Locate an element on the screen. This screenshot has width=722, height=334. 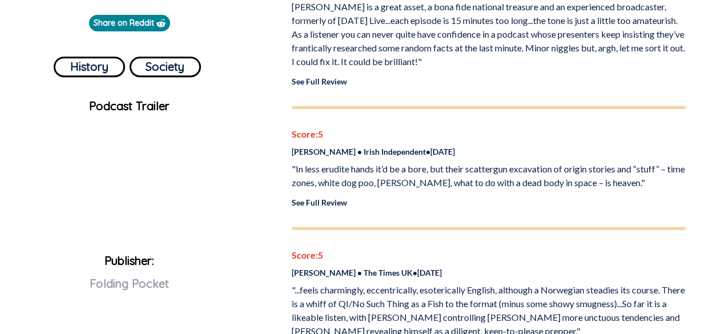
p: Publisher: is located at coordinates (130, 291).